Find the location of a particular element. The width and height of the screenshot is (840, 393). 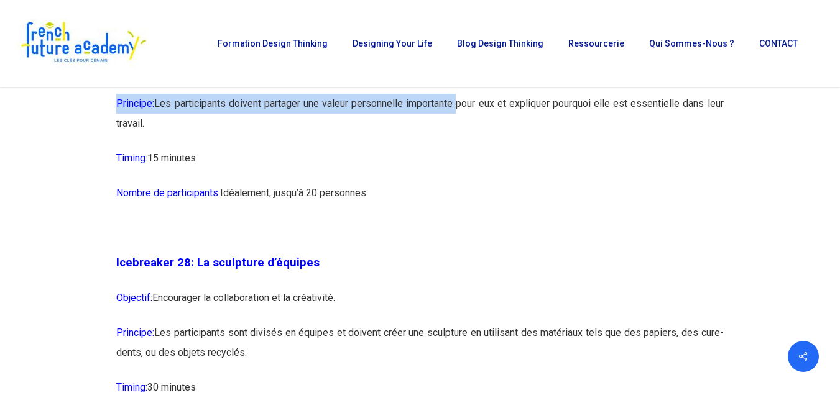

strong: Icebreaker 28: La sculpture d’équipes is located at coordinates (218, 263).